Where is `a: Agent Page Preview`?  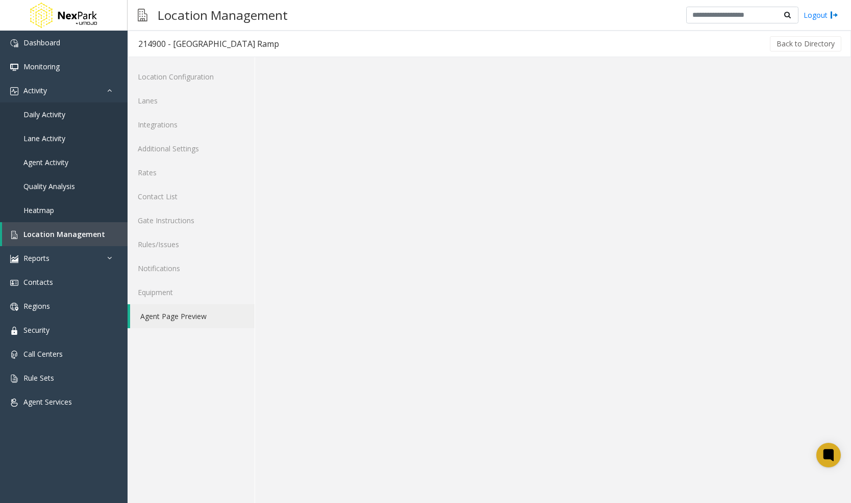 a: Agent Page Preview is located at coordinates (192, 316).